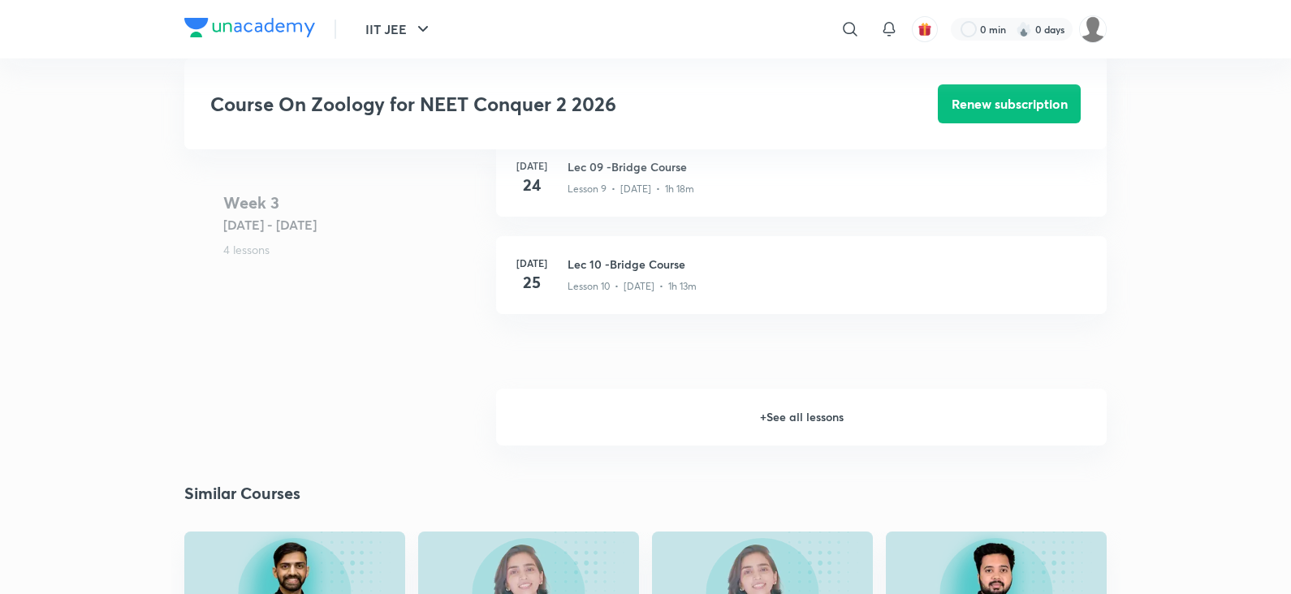 The height and width of the screenshot is (594, 1291). Describe the element at coordinates (242, 494) in the screenshot. I see `h2: Similar Courses` at that location.